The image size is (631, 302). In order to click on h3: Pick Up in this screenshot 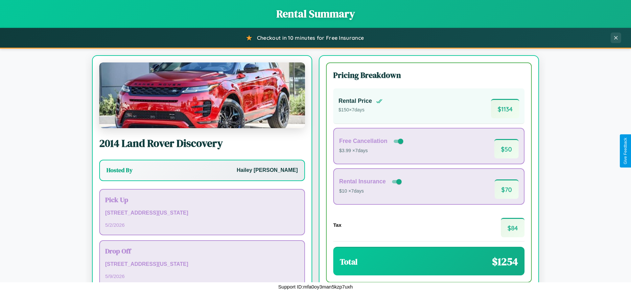, I will do `click(202, 200)`.